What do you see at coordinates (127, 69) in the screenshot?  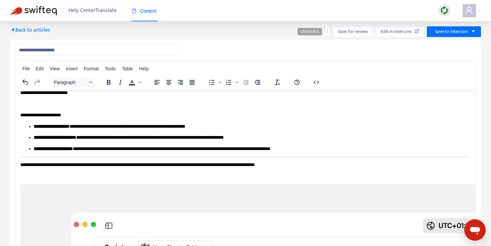 I see `span: Table` at bounding box center [127, 69].